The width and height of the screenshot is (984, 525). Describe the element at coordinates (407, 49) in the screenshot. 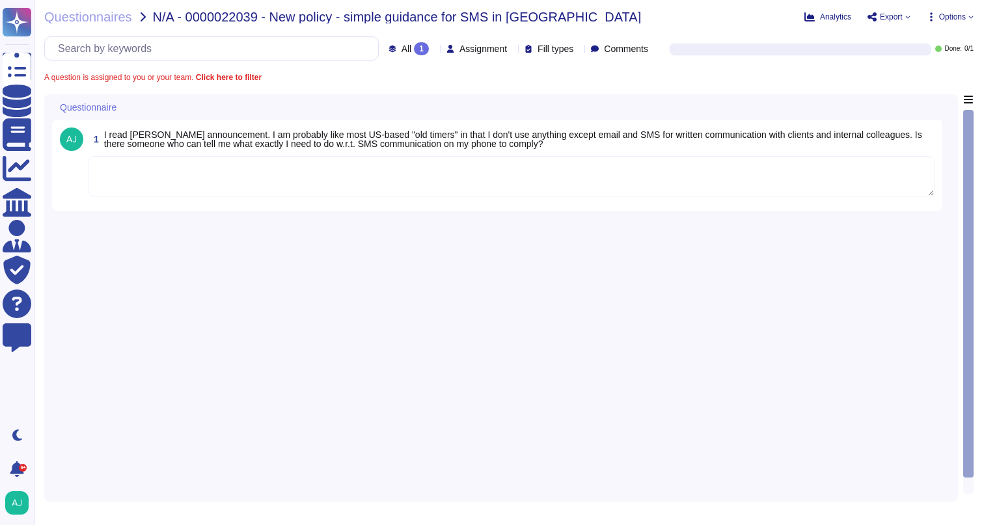

I see `span: All` at that location.